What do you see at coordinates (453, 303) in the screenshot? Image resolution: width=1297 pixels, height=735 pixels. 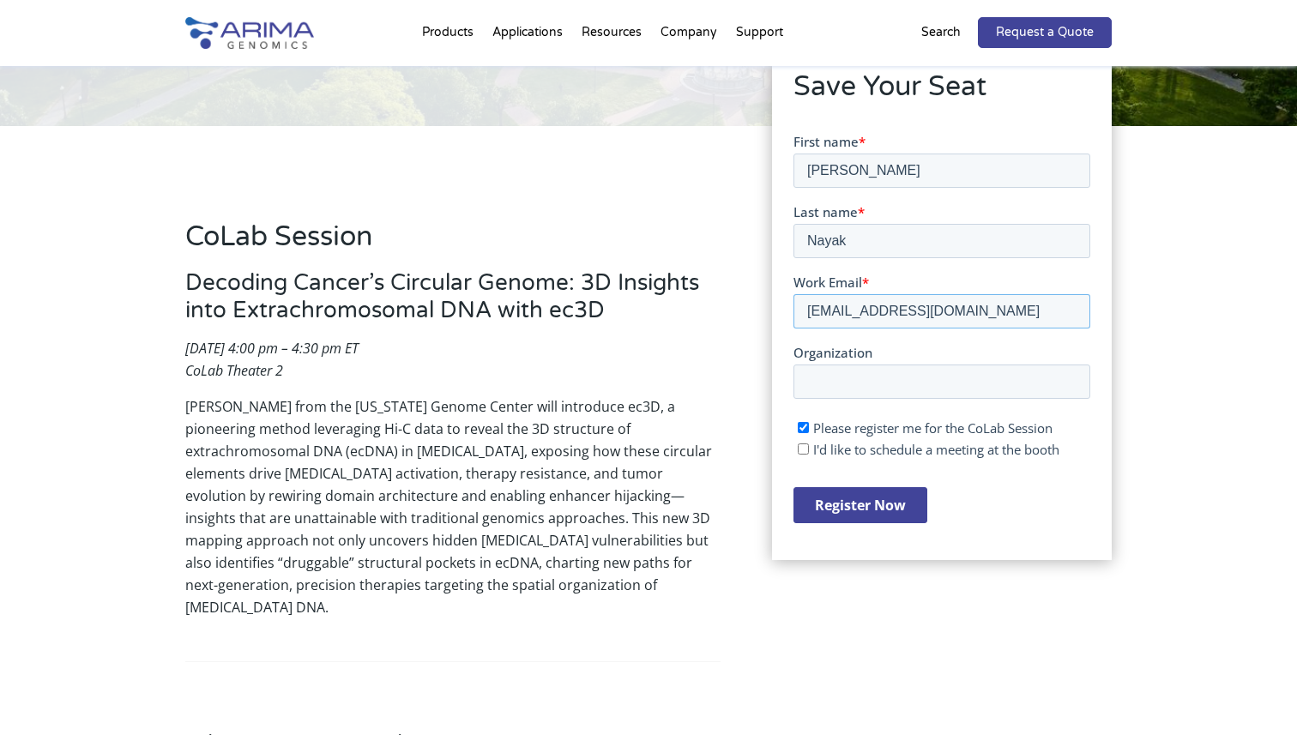 I see `h3: Decoding Cancer’s Circular Genome: 3D Insights into Extrachromosomal DNA with ec3D` at bounding box center [453, 303].